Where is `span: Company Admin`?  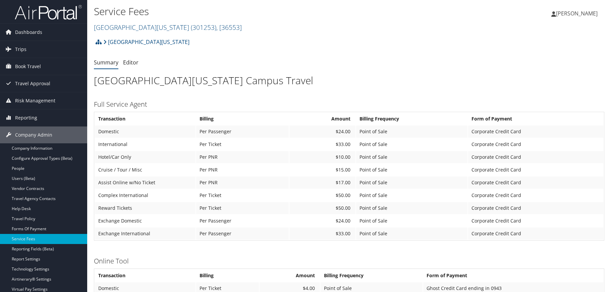
span: Company Admin is located at coordinates (34, 135).